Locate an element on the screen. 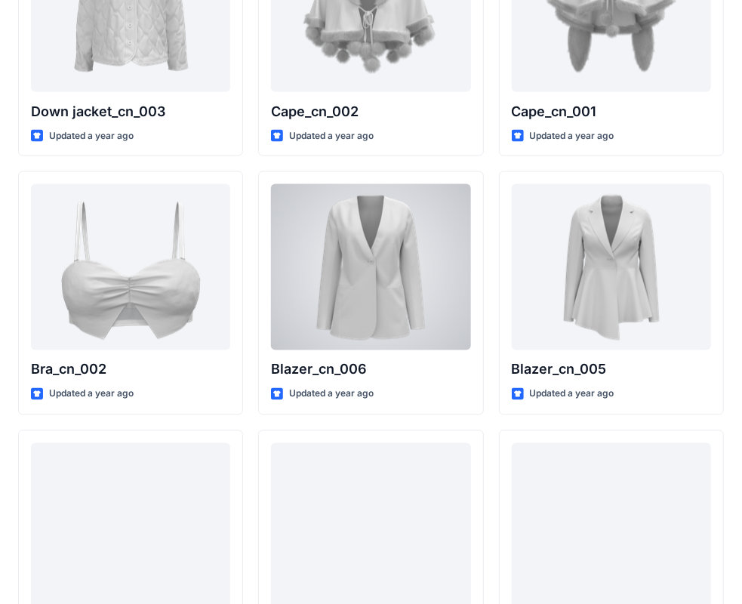  p: Blazer_cn_006 is located at coordinates (370, 370).